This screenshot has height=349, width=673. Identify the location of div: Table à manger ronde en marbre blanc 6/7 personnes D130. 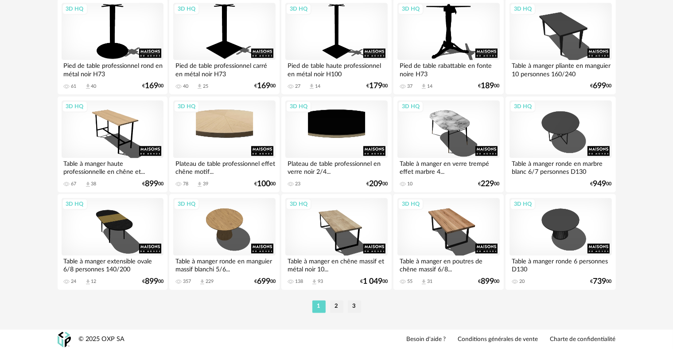
(561, 167).